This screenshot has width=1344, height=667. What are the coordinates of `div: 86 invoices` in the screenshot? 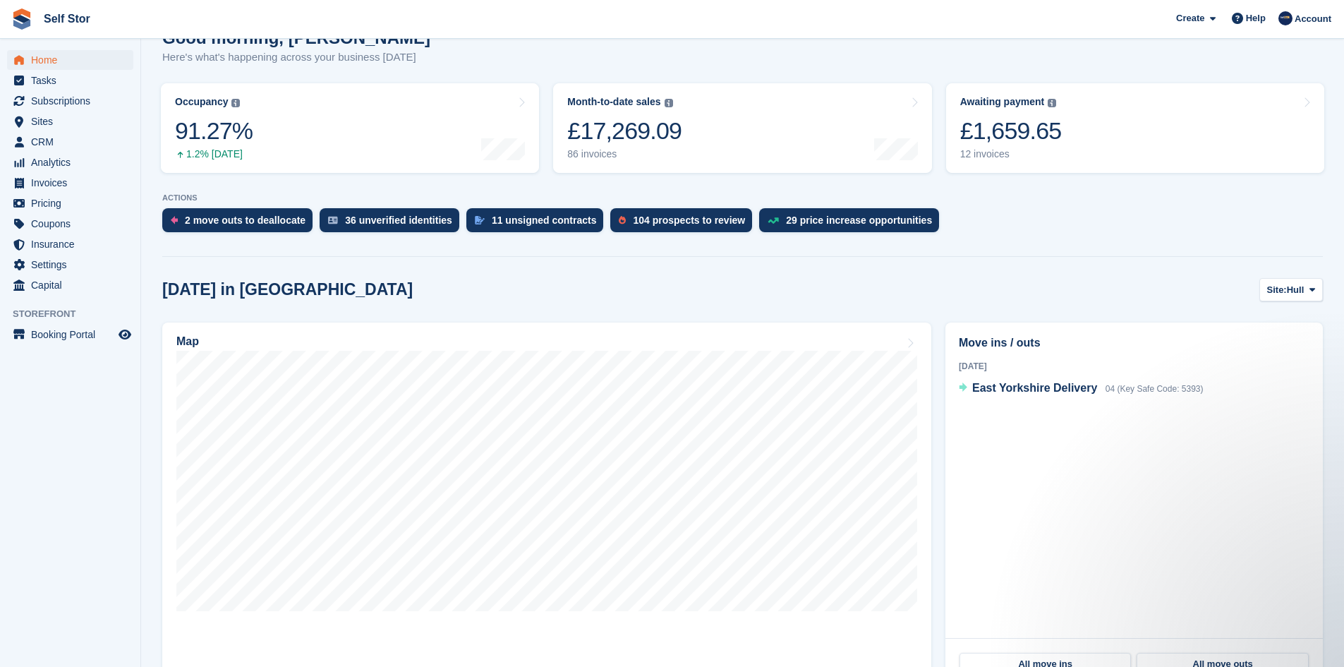 It's located at (624, 154).